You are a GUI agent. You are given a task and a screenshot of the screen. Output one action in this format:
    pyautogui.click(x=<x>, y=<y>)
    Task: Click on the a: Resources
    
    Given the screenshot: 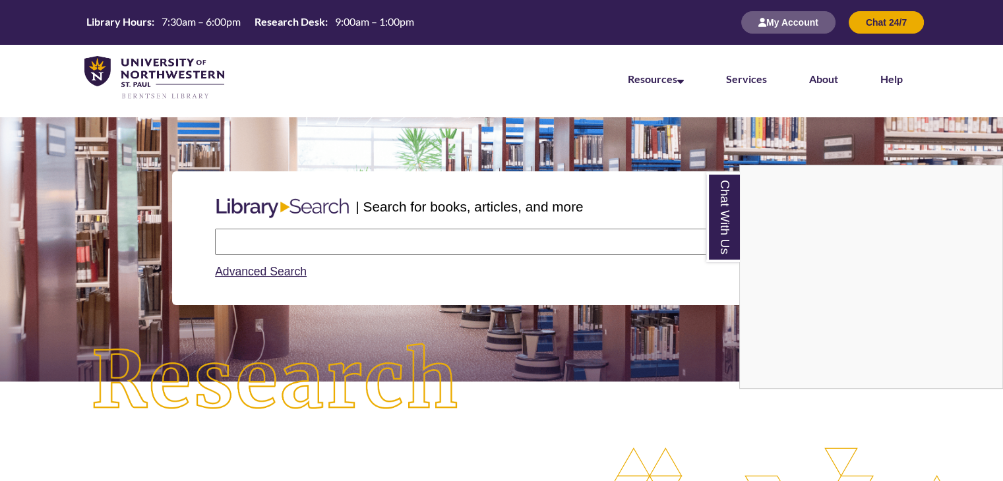 What is the action you would take?
    pyautogui.click(x=655, y=78)
    